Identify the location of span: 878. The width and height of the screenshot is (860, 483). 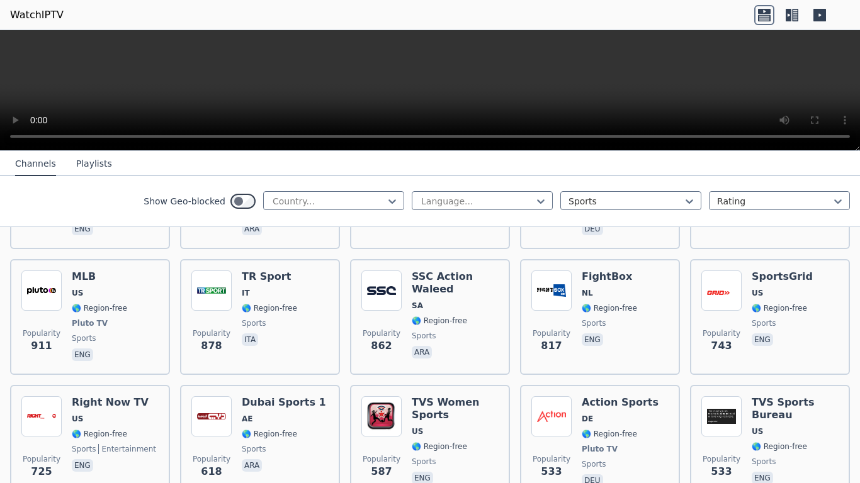
(211, 346).